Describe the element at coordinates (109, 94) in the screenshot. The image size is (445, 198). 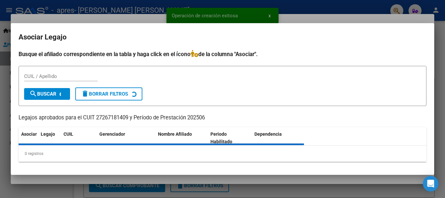
I see `button: Borrar Filtros` at that location.